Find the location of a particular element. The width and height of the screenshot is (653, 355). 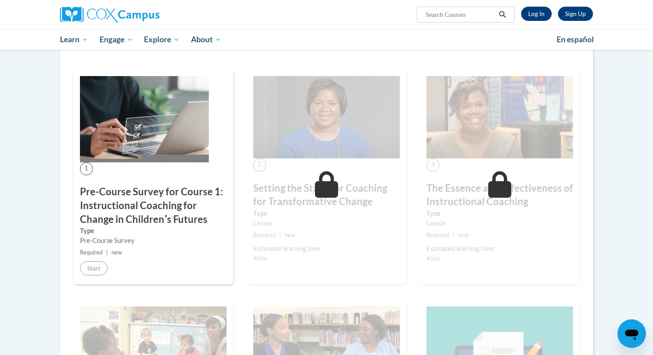

span: 40m is located at coordinates (260, 258).